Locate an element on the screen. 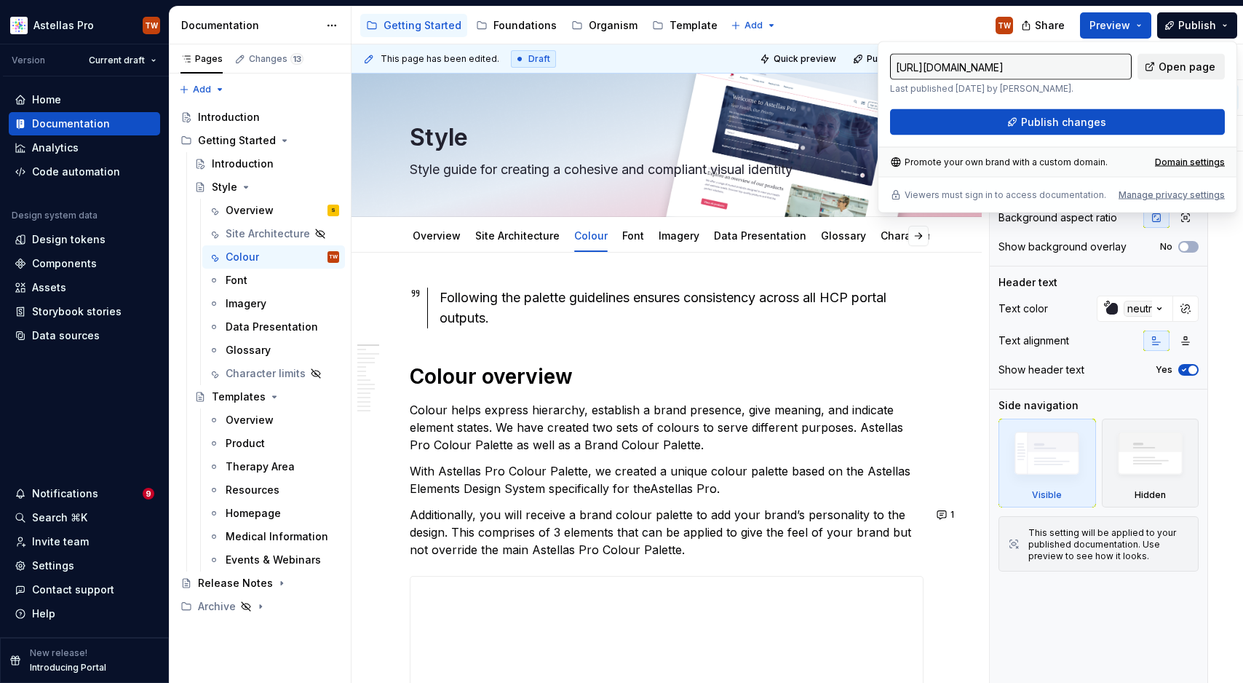 Image resolution: width=1243 pixels, height=683 pixels. div: Data sources is located at coordinates (66, 336).